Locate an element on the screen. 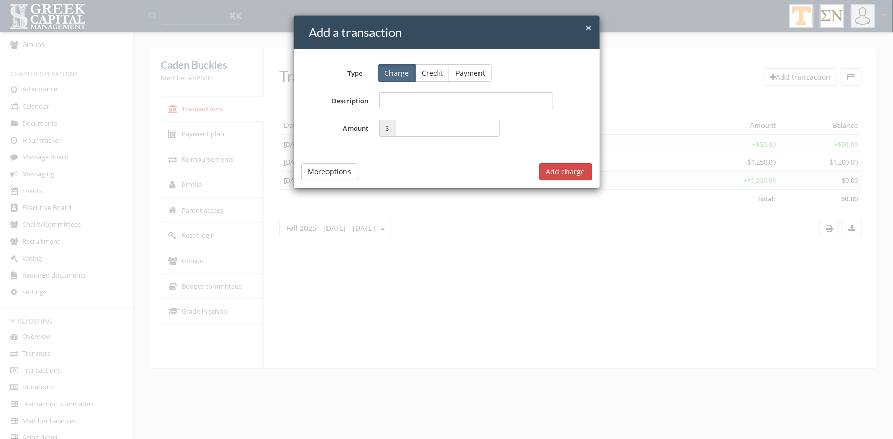  label: Description is located at coordinates (338, 101).